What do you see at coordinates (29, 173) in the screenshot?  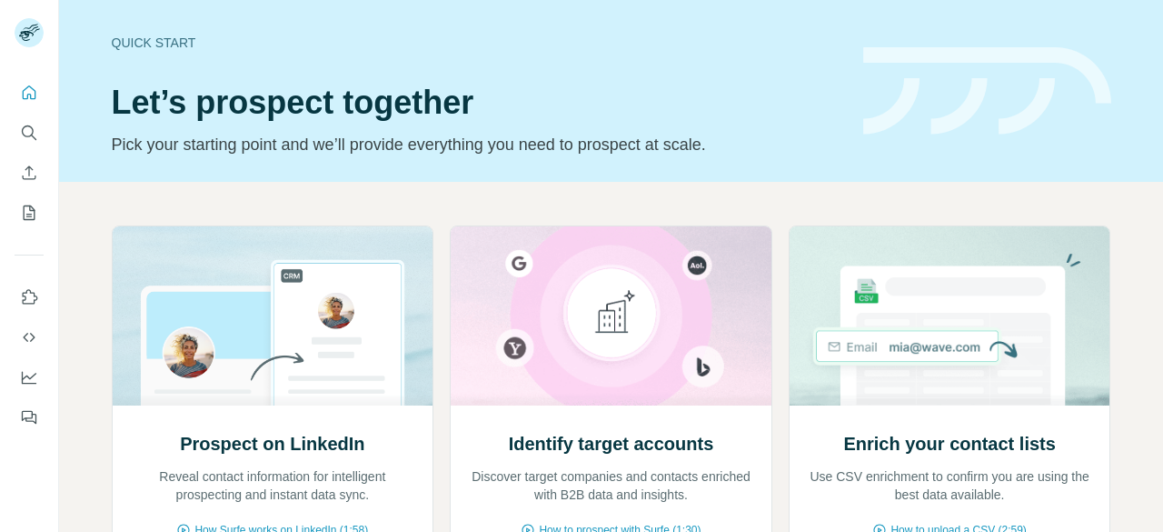 I see `button: Enrich CSV` at bounding box center [29, 173].